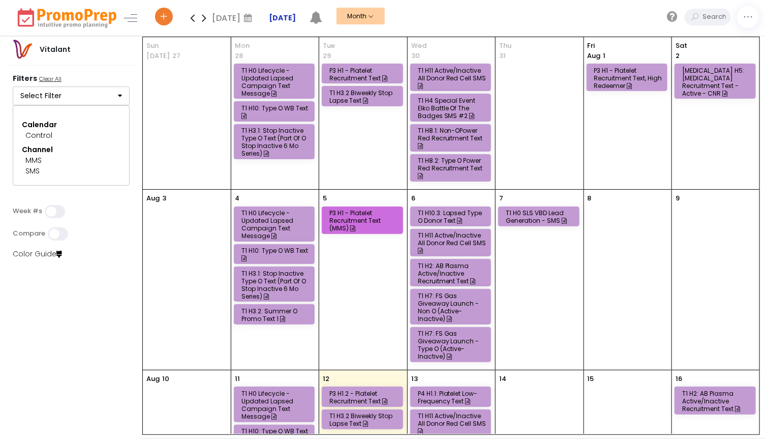  Describe the element at coordinates (29, 233) in the screenshot. I see `label: Compare` at that location.